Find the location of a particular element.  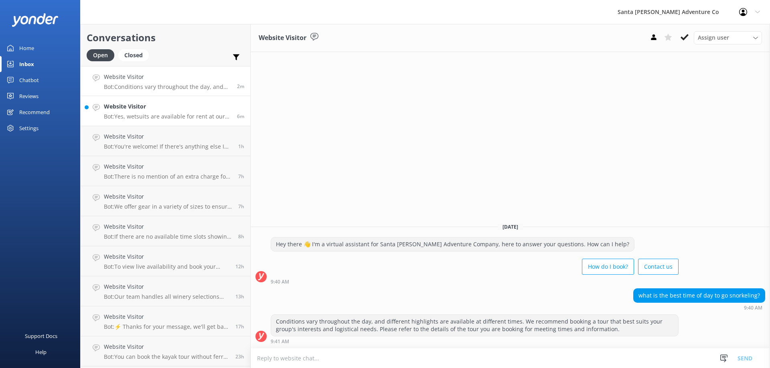

a: Website VisitorBot:⚡ Thanks for your message, we'll get back to you as soon as we can. You're als... is located at coordinates (165, 322).